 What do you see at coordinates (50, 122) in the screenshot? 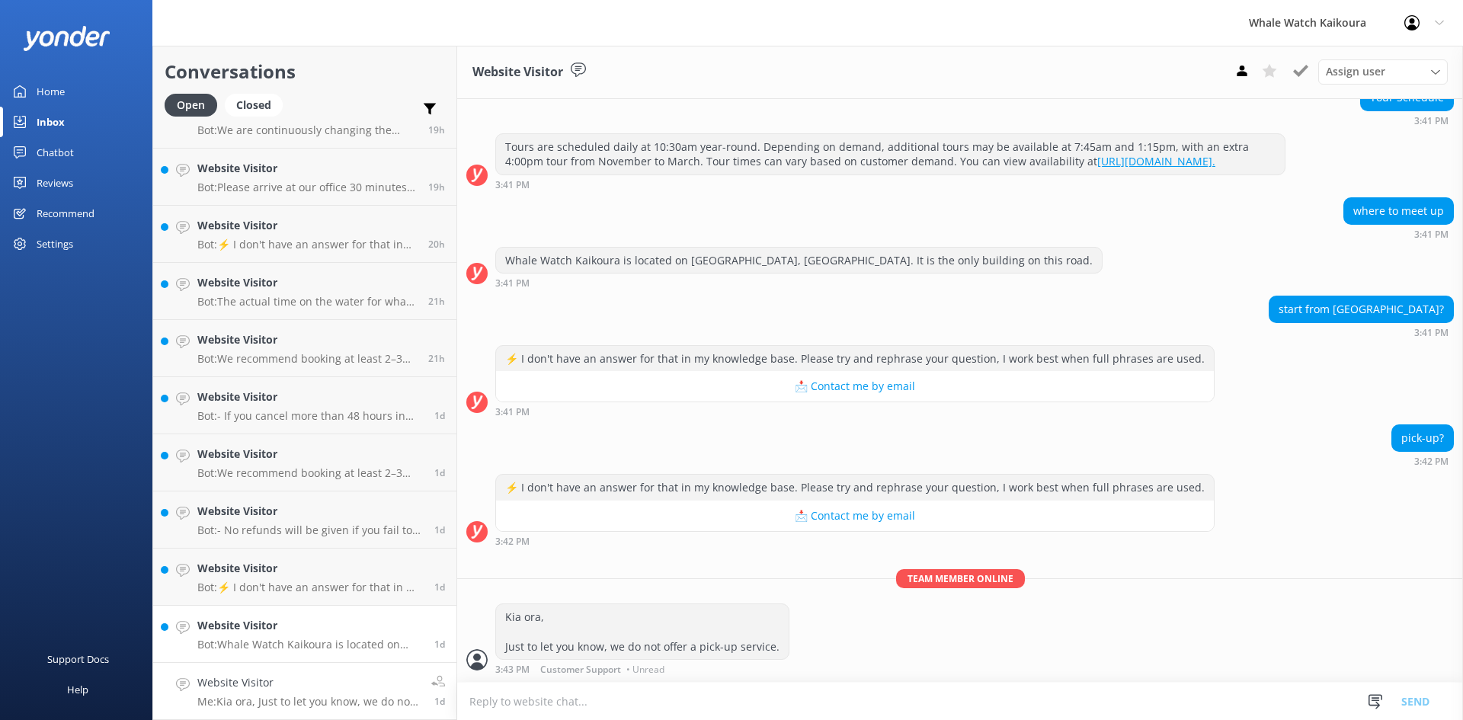
I see `div: Inbox` at bounding box center [50, 122].